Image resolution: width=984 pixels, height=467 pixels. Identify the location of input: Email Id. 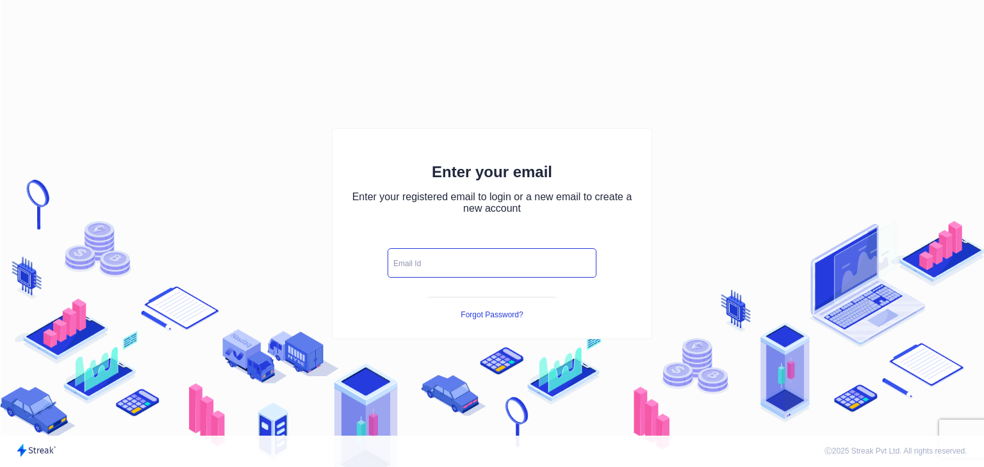
(492, 263).